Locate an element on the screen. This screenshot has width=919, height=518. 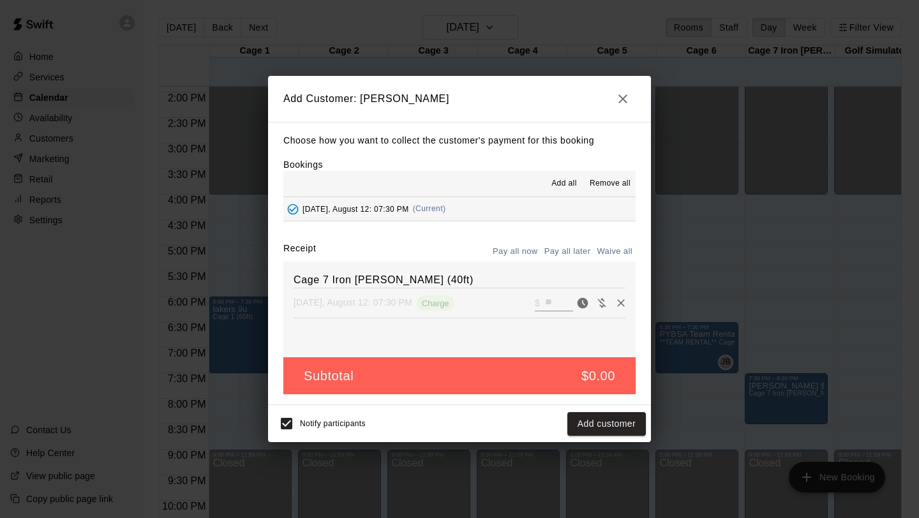
p: Choose how you want to collect the customer's payment for this booking is located at coordinates (460, 140).